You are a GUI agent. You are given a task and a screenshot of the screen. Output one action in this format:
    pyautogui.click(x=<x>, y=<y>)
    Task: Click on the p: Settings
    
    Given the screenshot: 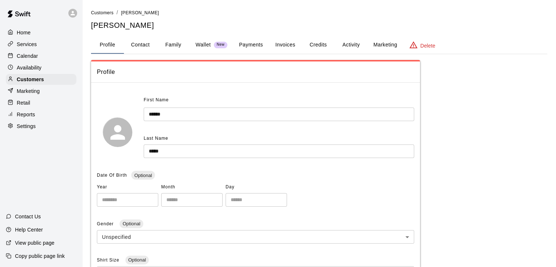 What is the action you would take?
    pyautogui.click(x=26, y=126)
    